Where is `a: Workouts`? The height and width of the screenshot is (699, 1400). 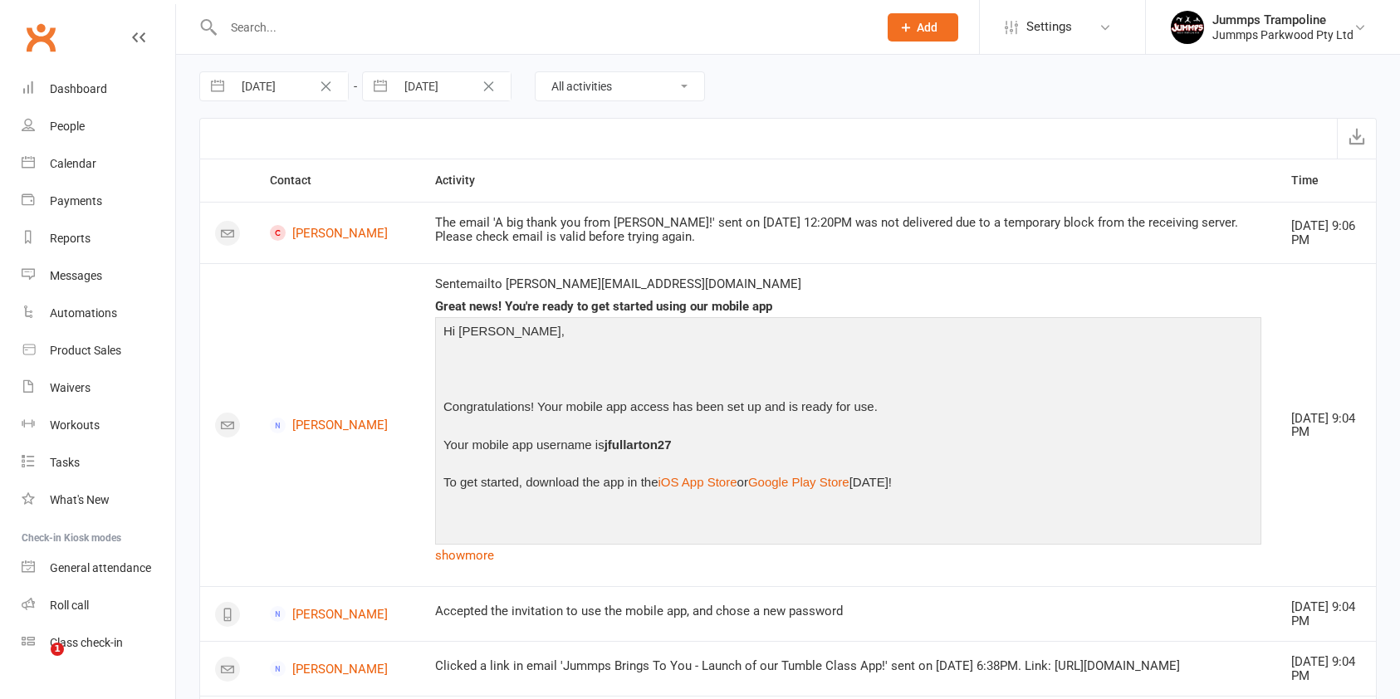
a: Workouts is located at coordinates (98, 425).